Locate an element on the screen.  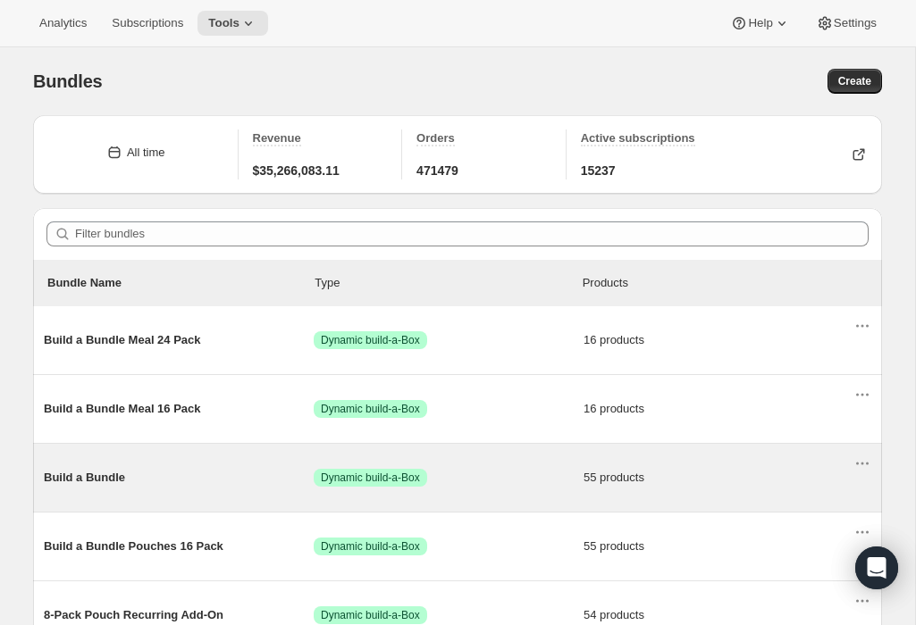
button: Settings is located at coordinates (846, 23).